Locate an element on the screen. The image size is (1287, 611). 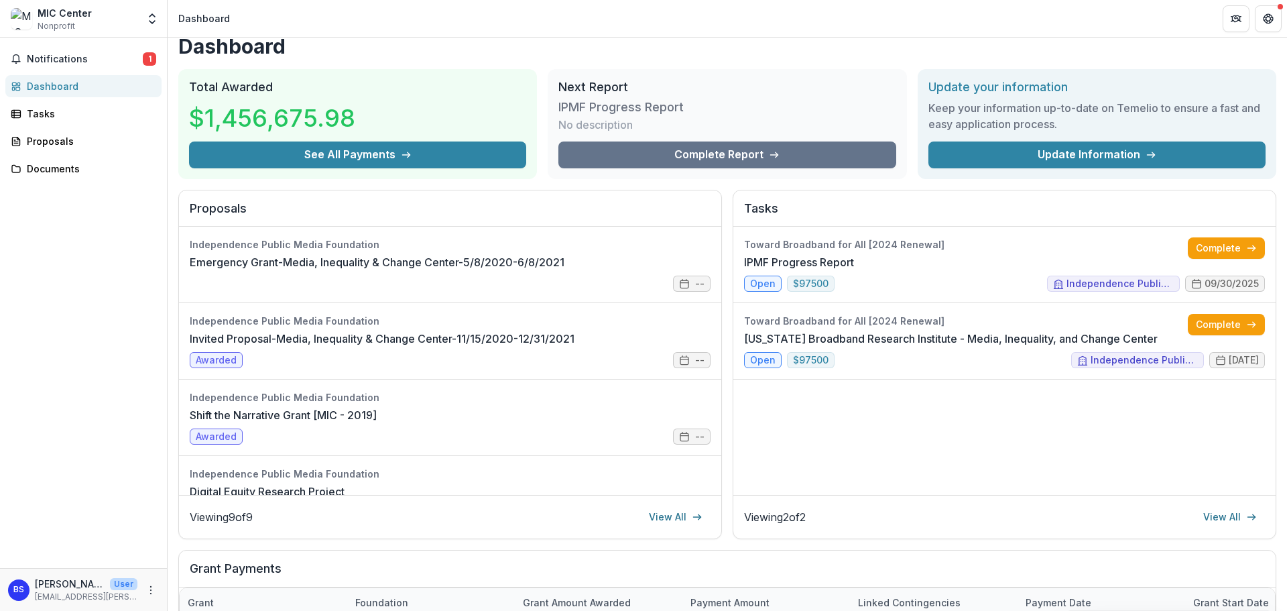
span: 1 is located at coordinates (149, 59).